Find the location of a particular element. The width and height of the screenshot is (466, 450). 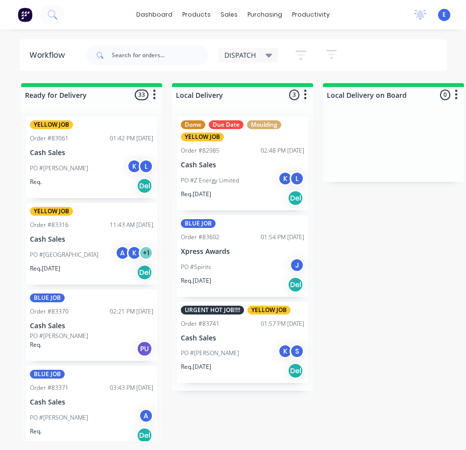

div: Dome is located at coordinates (193, 125).